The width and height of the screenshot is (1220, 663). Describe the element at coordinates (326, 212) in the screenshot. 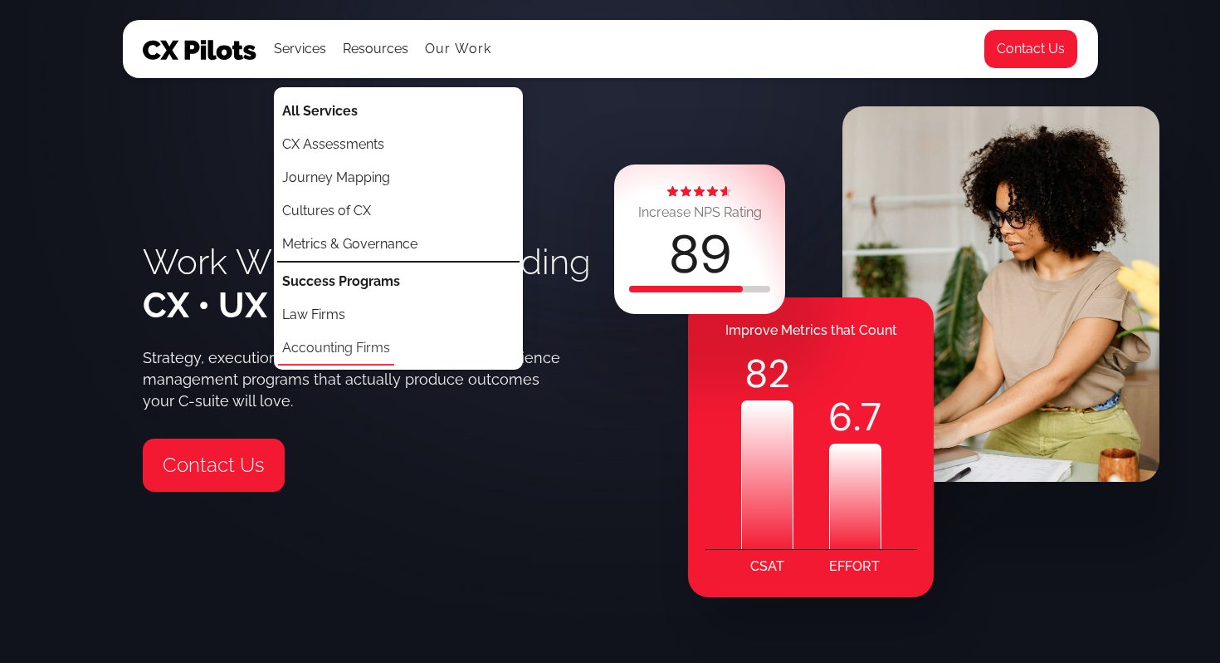

I see `a: Cultures of CX` at that location.